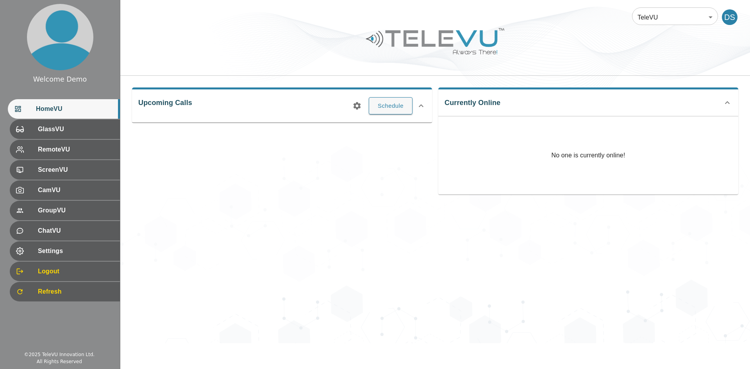  What do you see at coordinates (76, 150) in the screenshot?
I see `span: RemoteVU` at bounding box center [76, 150].